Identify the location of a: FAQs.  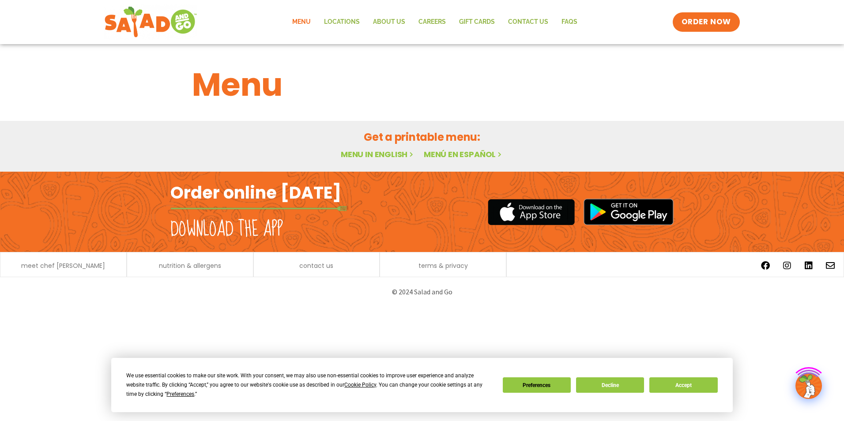
(569, 22).